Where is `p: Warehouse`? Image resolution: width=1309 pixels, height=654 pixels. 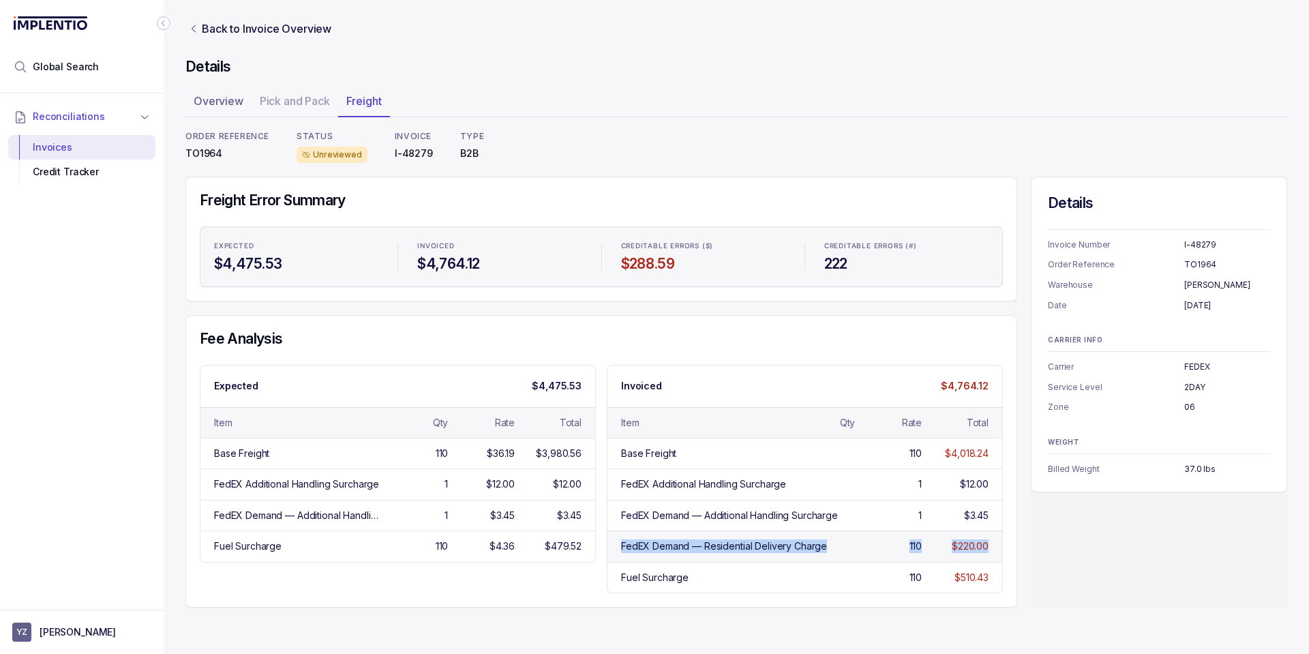
p: Warehouse is located at coordinates (1116, 285).